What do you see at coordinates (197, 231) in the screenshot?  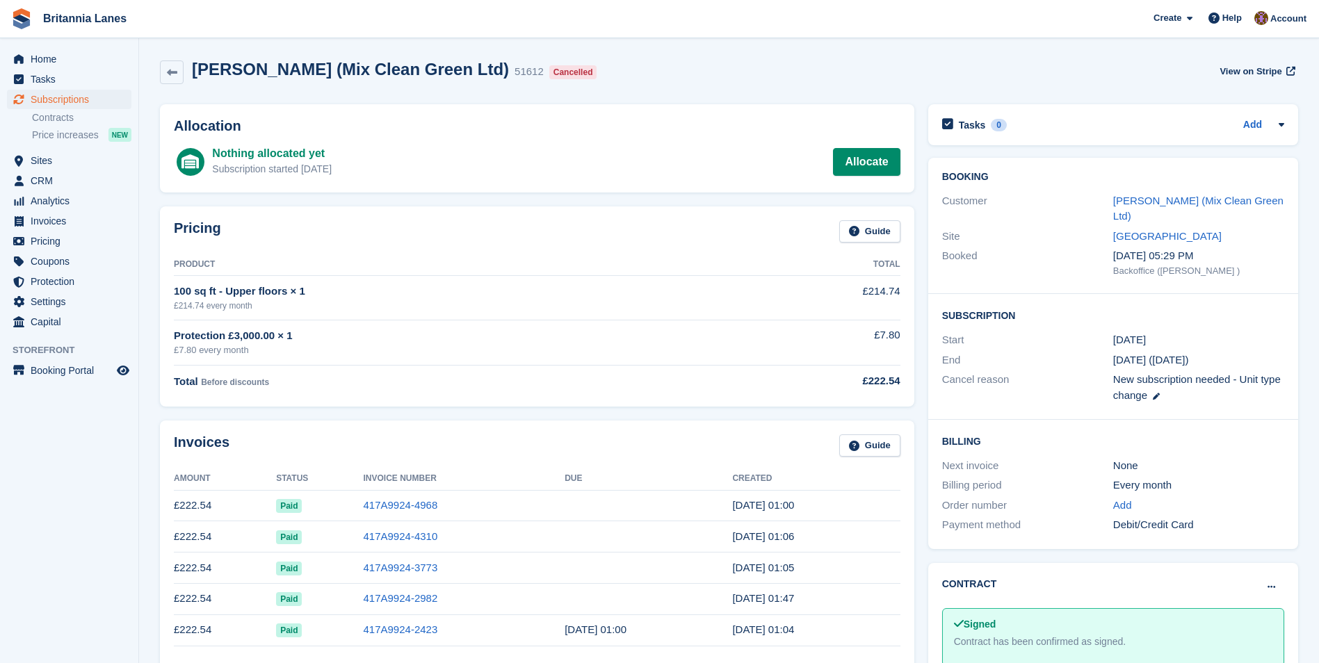 I see `h2: Pricing` at bounding box center [197, 231].